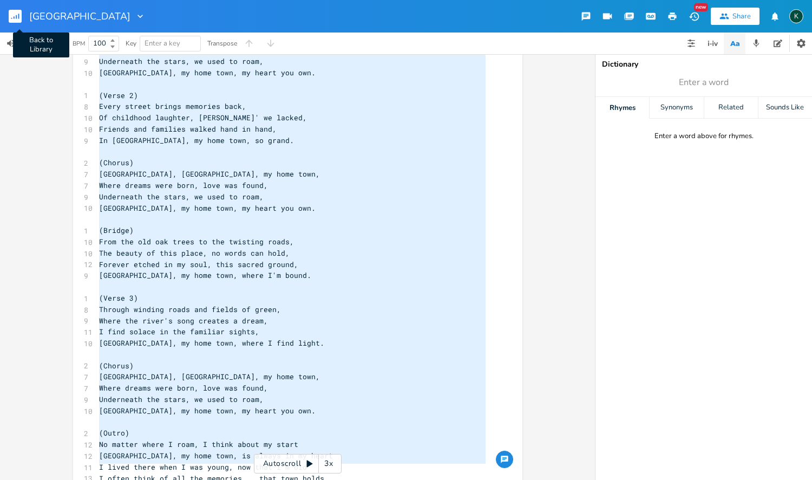  What do you see at coordinates (785, 108) in the screenshot?
I see `div: Sounds Like` at bounding box center [785, 108].